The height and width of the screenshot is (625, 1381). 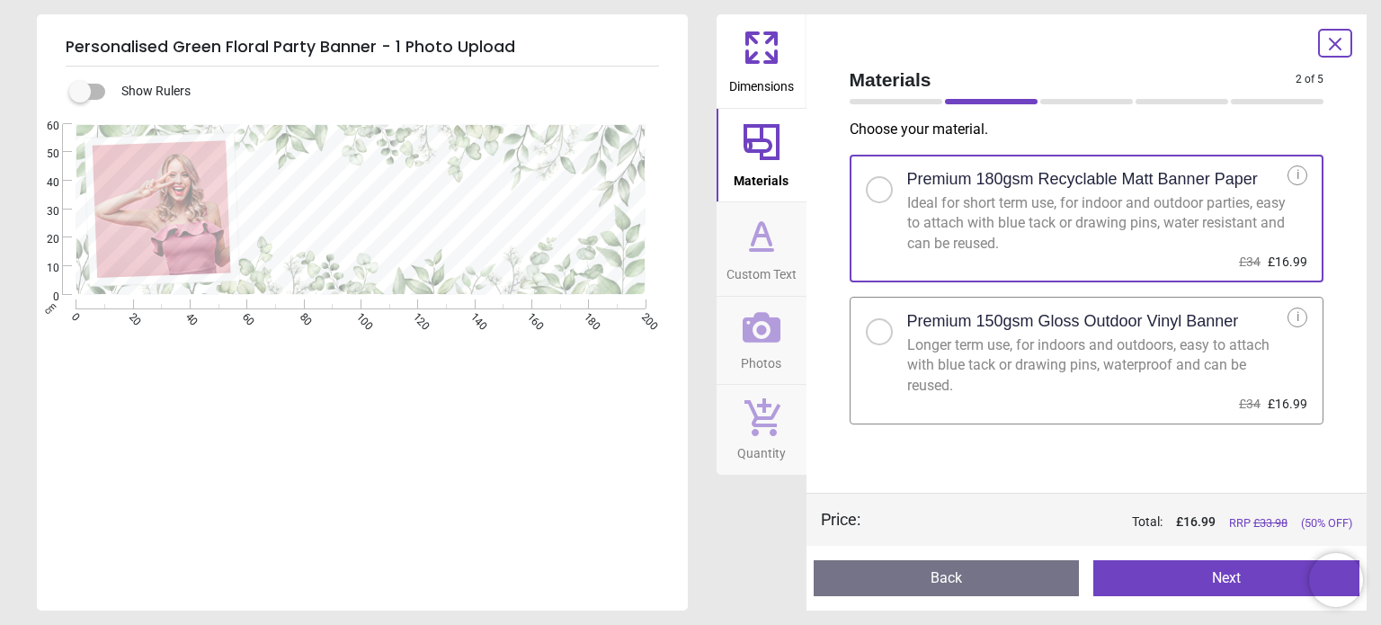 What do you see at coordinates (42, 126) in the screenshot?
I see `span: 60` at bounding box center [42, 126].